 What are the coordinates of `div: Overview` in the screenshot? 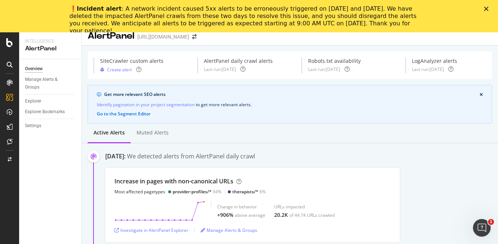 It's located at (34, 69).